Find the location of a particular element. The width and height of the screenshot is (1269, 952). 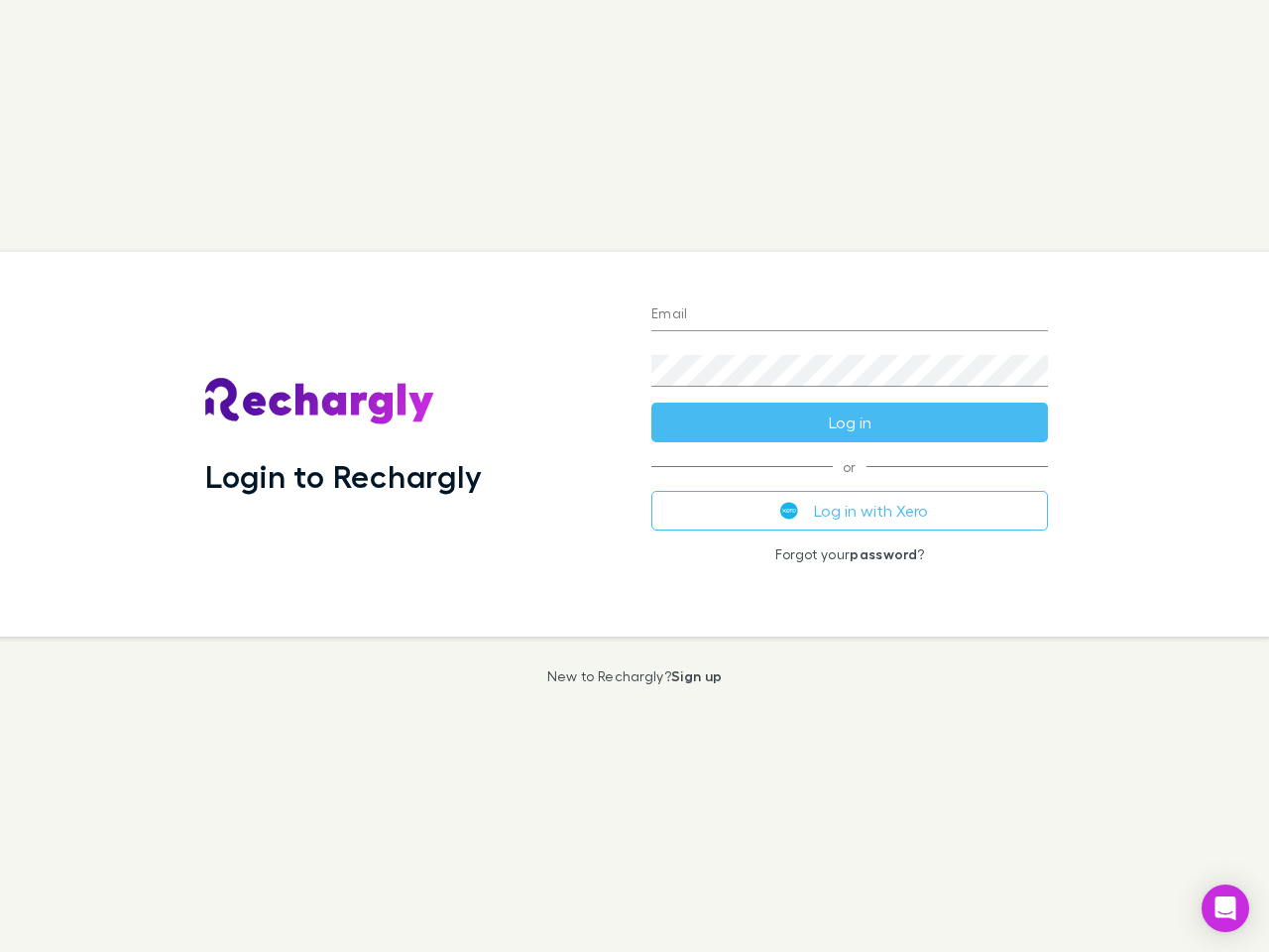

img: Xero's logo is located at coordinates (789, 510).